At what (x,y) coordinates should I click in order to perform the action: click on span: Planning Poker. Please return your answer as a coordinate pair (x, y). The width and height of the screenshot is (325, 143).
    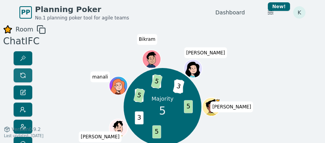
    Looking at the image, I should click on (82, 9).